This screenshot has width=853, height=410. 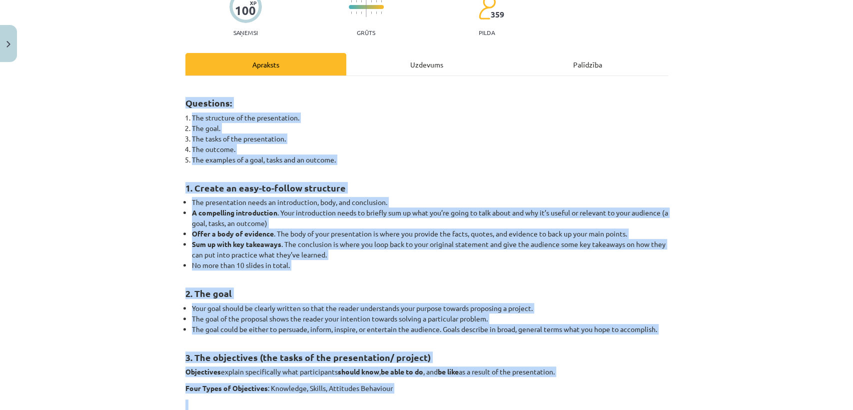 I want to click on b: 1. Create an easy-to-follow structure, so click(x=265, y=187).